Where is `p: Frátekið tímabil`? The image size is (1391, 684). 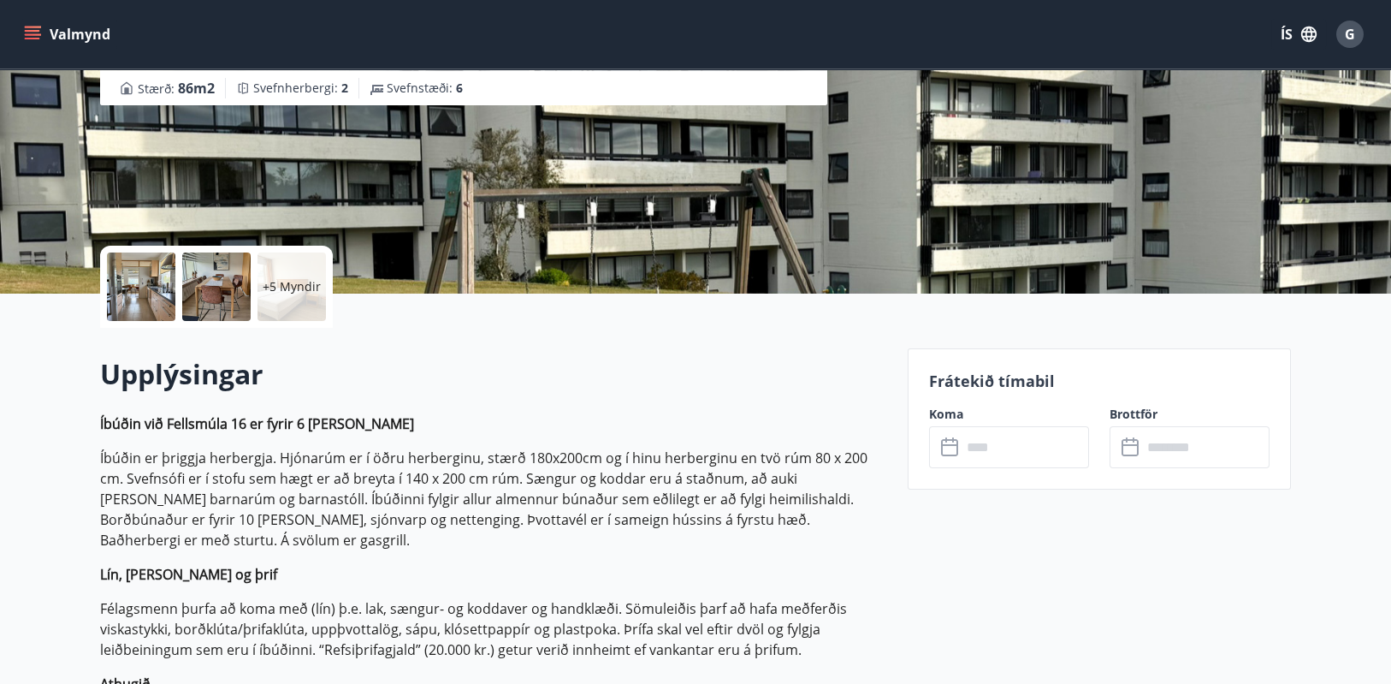 p: Frátekið tímabil is located at coordinates (1100, 381).